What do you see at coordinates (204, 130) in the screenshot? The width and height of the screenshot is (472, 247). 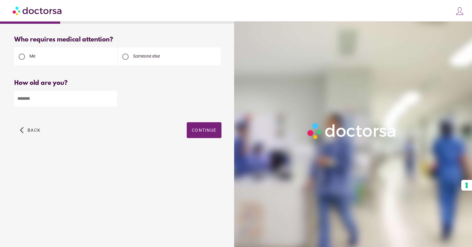 I see `button: Continue` at bounding box center [204, 130].